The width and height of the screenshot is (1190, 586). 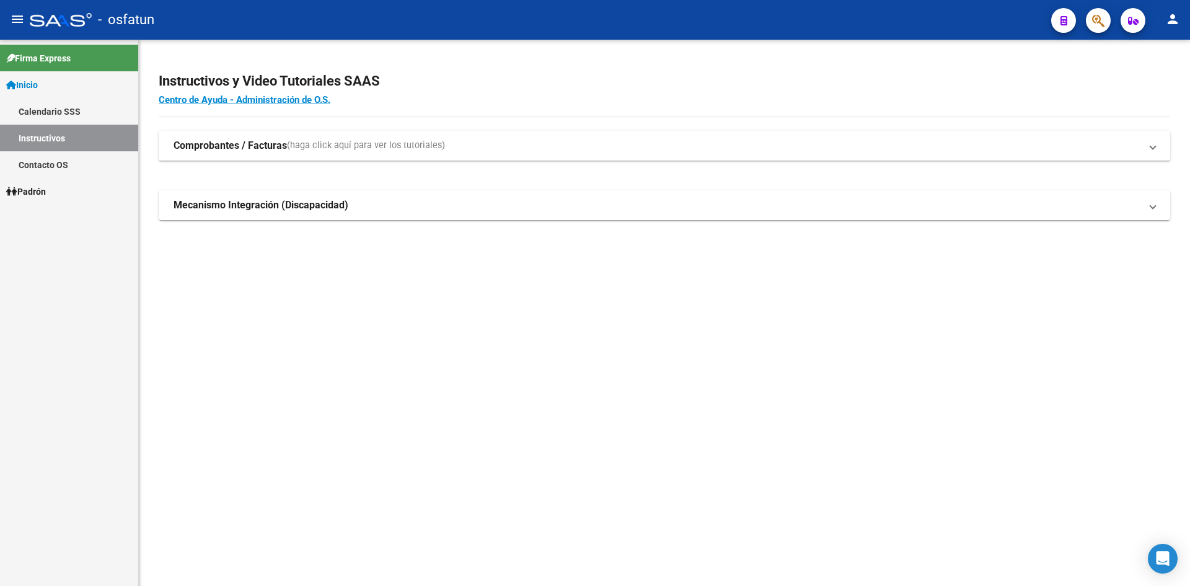 I want to click on mat-expansion-panel-header: Mecanismo Integración (Discapacidad), so click(x=665, y=205).